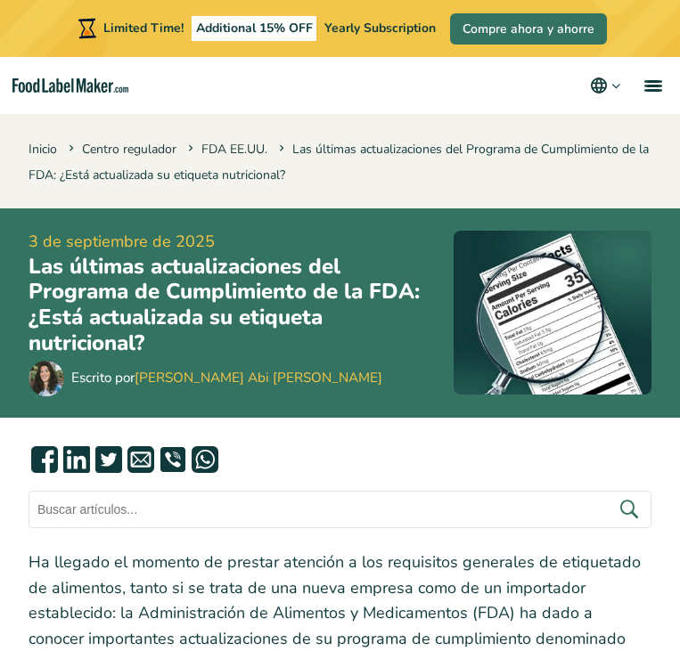  Describe the element at coordinates (143, 28) in the screenshot. I see `span: Limited Time!` at that location.